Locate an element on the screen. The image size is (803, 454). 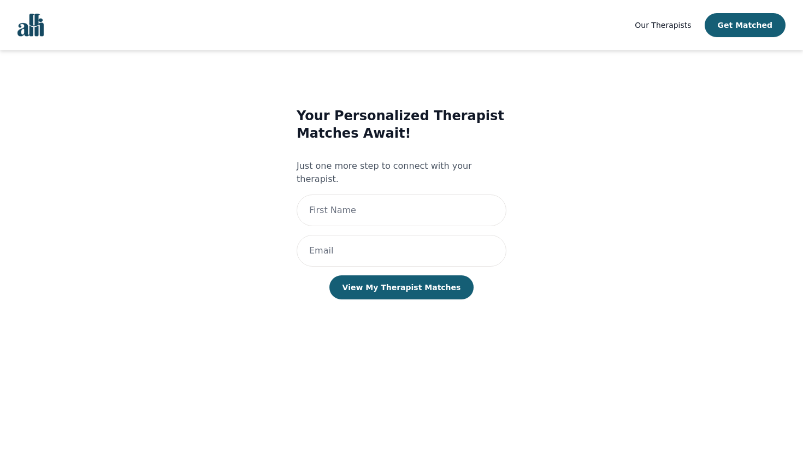
a: Get Matched is located at coordinates (745, 25).